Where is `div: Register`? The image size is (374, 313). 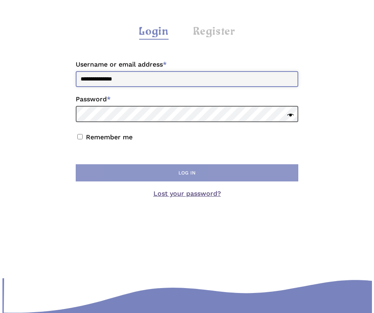 div: Register is located at coordinates (214, 32).